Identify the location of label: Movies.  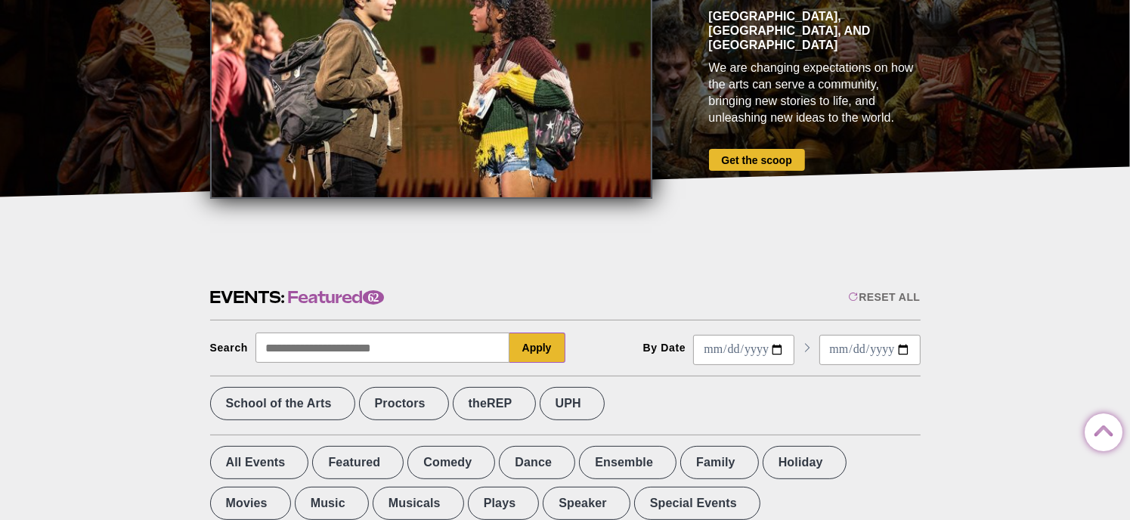
(250, 503).